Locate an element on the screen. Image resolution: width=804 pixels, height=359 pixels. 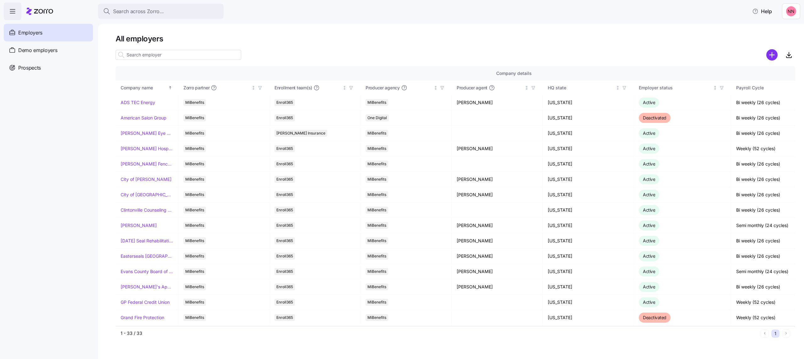
a: ADS TEC Energy is located at coordinates (138, 103).